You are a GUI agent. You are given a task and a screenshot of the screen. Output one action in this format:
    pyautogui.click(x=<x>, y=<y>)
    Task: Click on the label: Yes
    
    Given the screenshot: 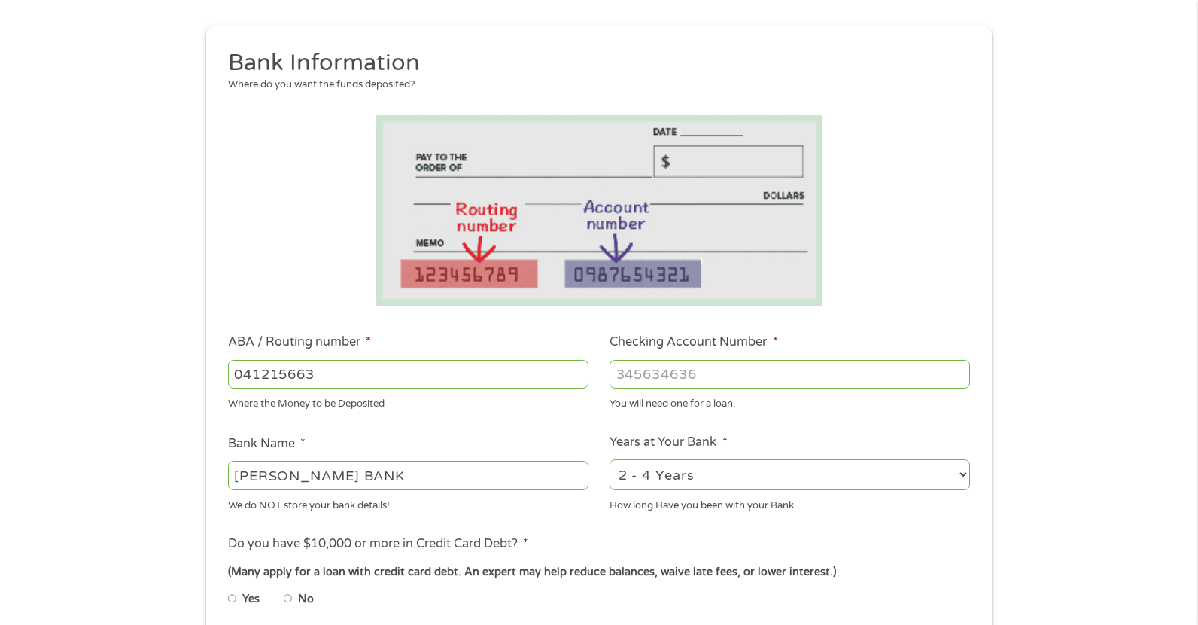 What is the action you would take?
    pyautogui.click(x=251, y=599)
    